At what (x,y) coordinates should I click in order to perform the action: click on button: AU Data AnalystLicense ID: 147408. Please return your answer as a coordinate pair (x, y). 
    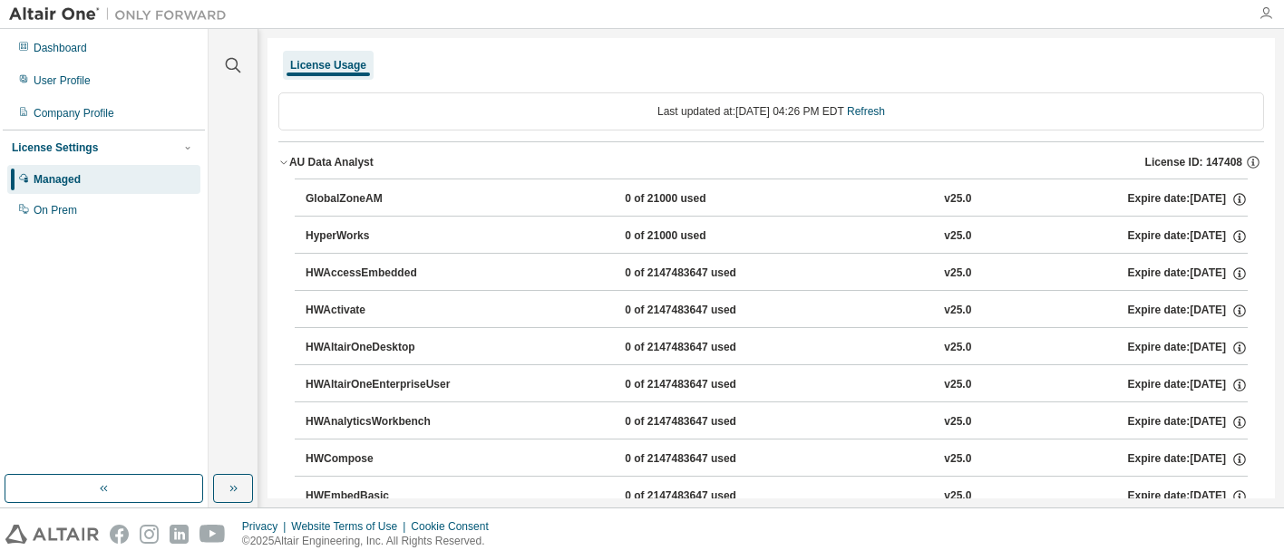
    Looking at the image, I should click on (770, 162).